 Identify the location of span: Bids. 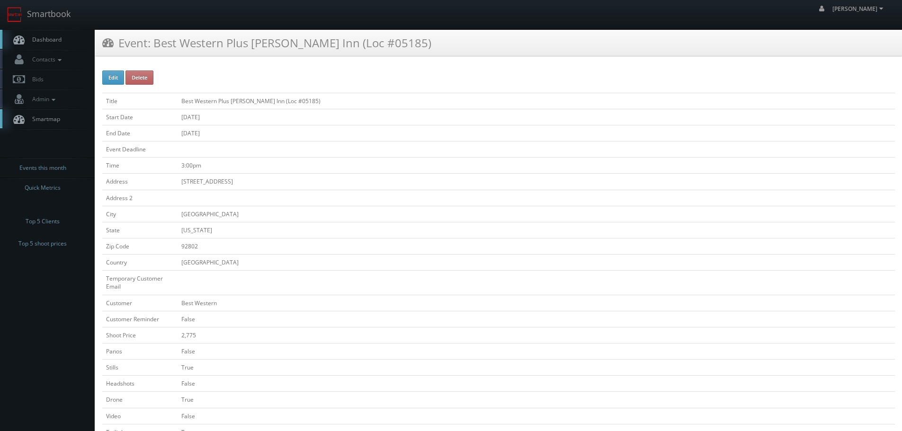
(36, 79).